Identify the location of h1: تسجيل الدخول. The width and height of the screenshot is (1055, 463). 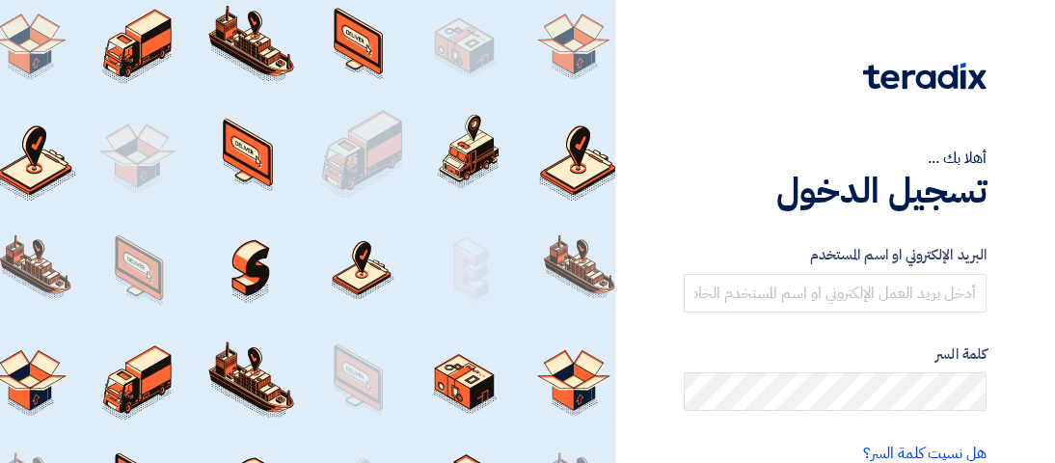
(835, 191).